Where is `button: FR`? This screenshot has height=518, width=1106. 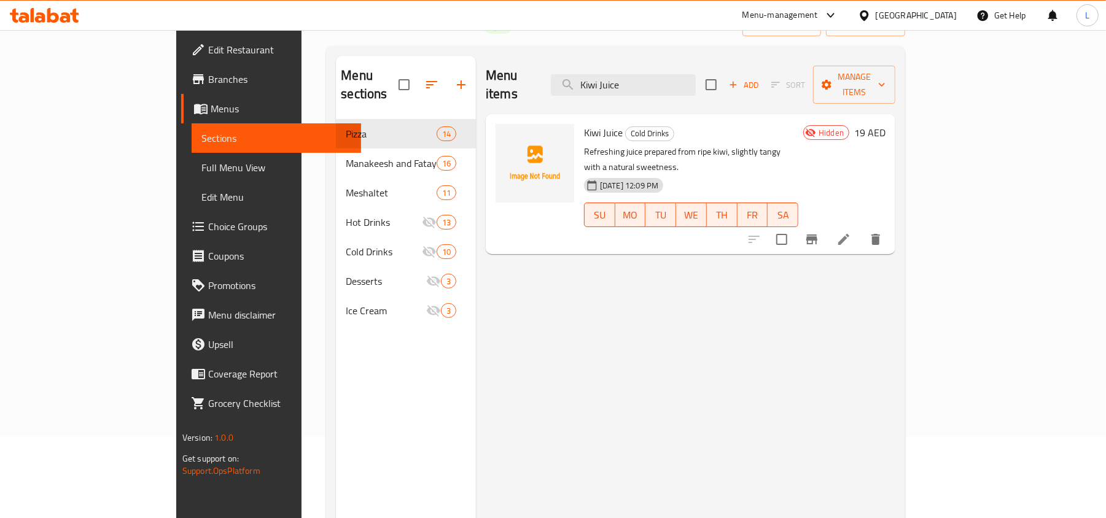
button: FR is located at coordinates (753, 215).